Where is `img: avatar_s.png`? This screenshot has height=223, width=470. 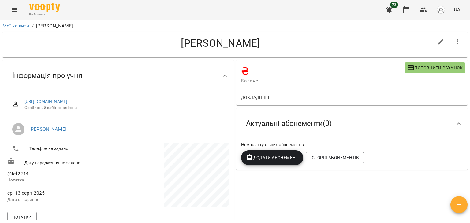 img: avatar_s.png is located at coordinates (441, 10).